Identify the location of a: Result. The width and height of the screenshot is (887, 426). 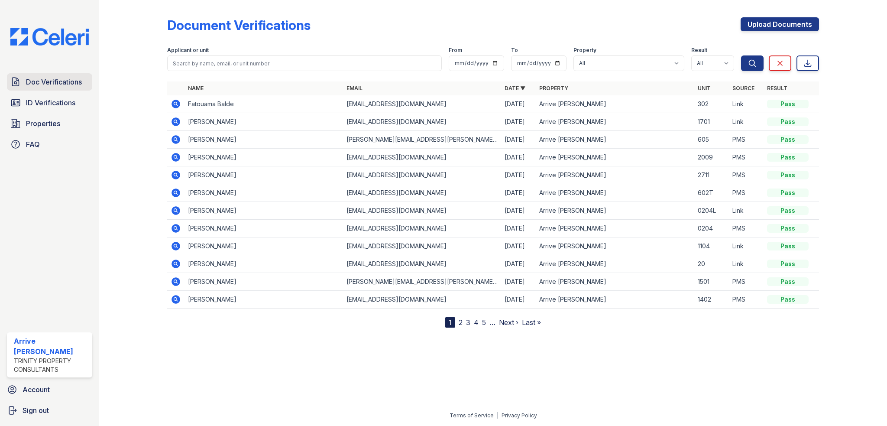
(777, 88).